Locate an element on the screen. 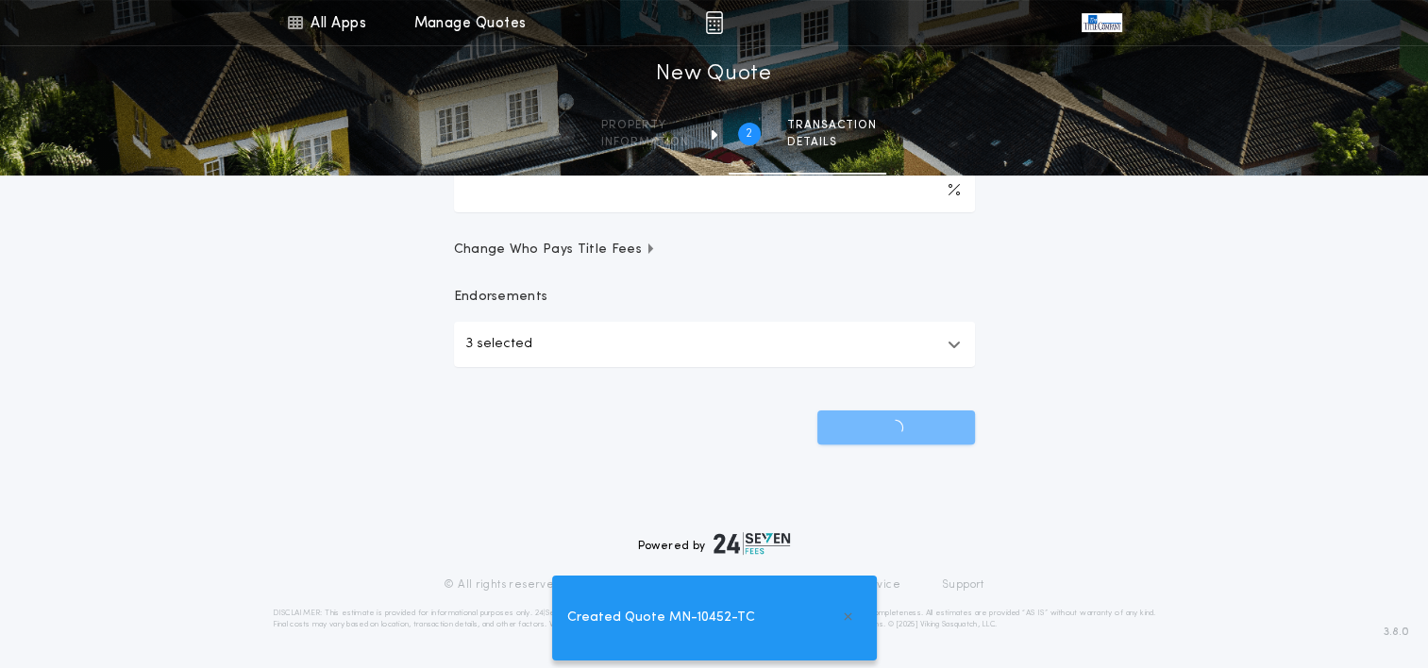 The image size is (1428, 668). img: vs-icon is located at coordinates (1102, 23).